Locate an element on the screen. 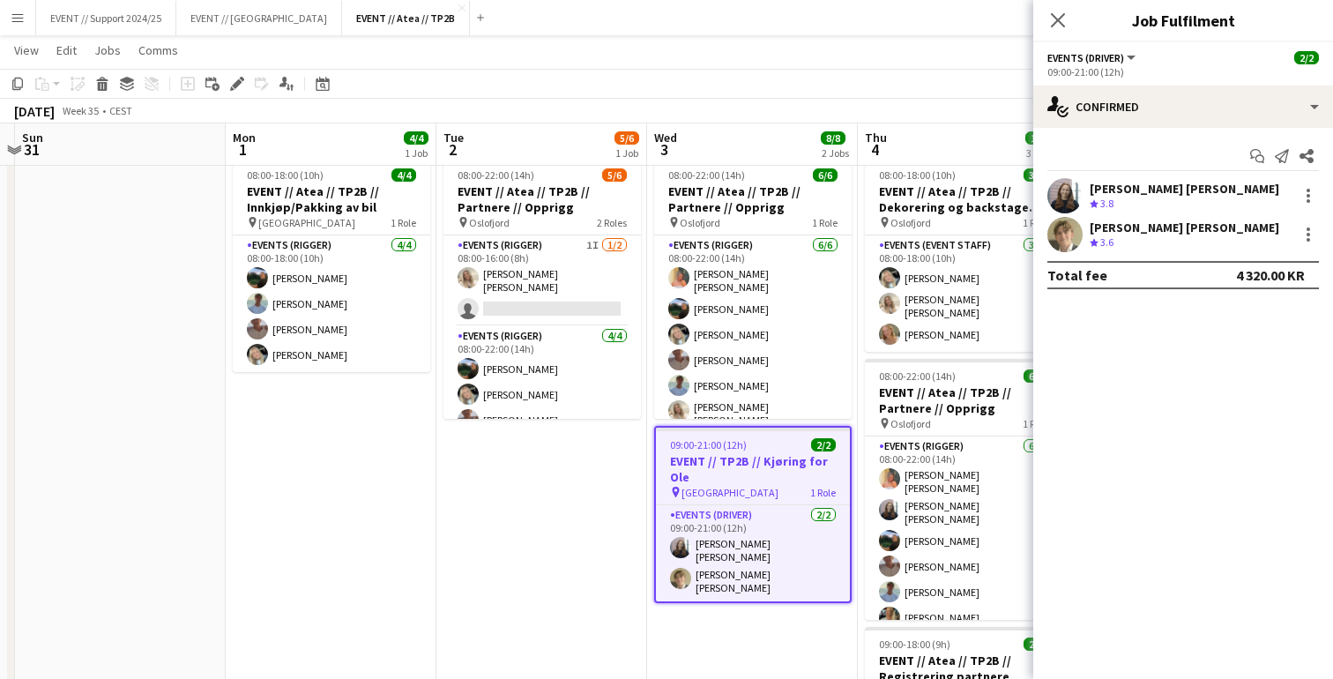  span: Edit is located at coordinates (66, 50).